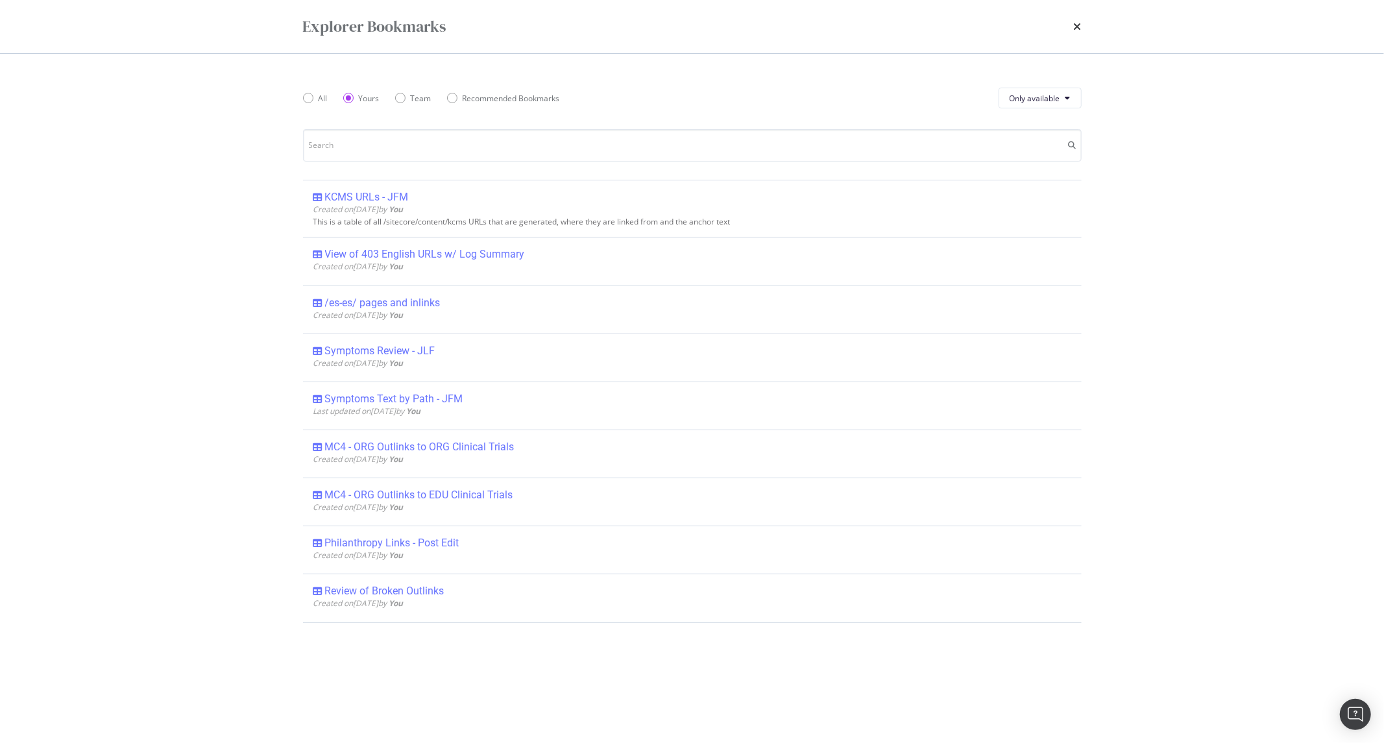  I want to click on div: KCMS URLs - JFM, so click(367, 197).